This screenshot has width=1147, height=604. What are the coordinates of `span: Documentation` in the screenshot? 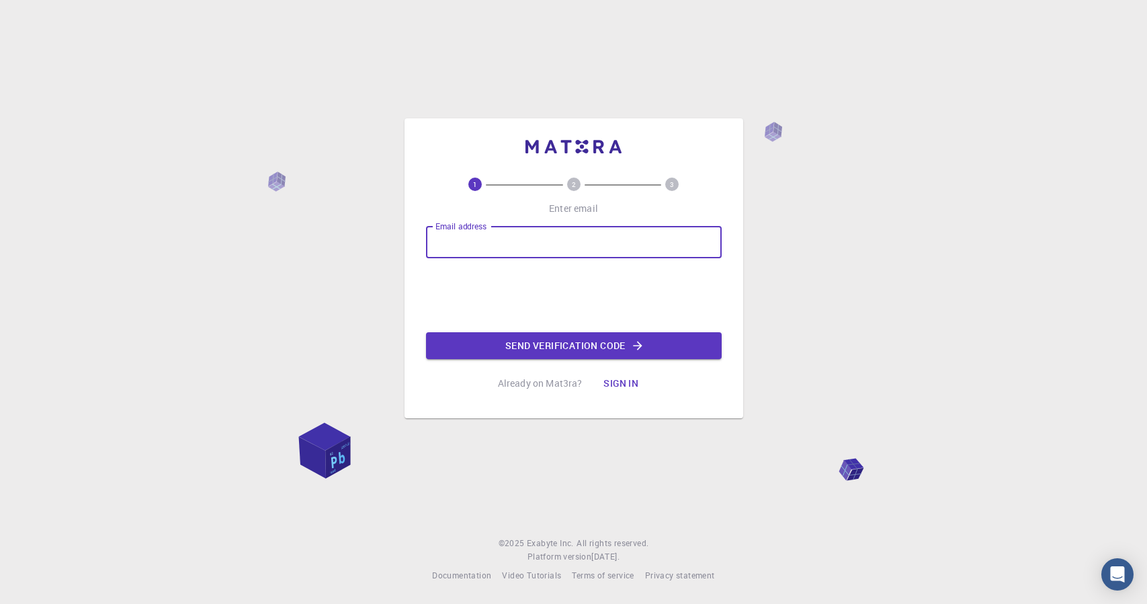 It's located at (462, 575).